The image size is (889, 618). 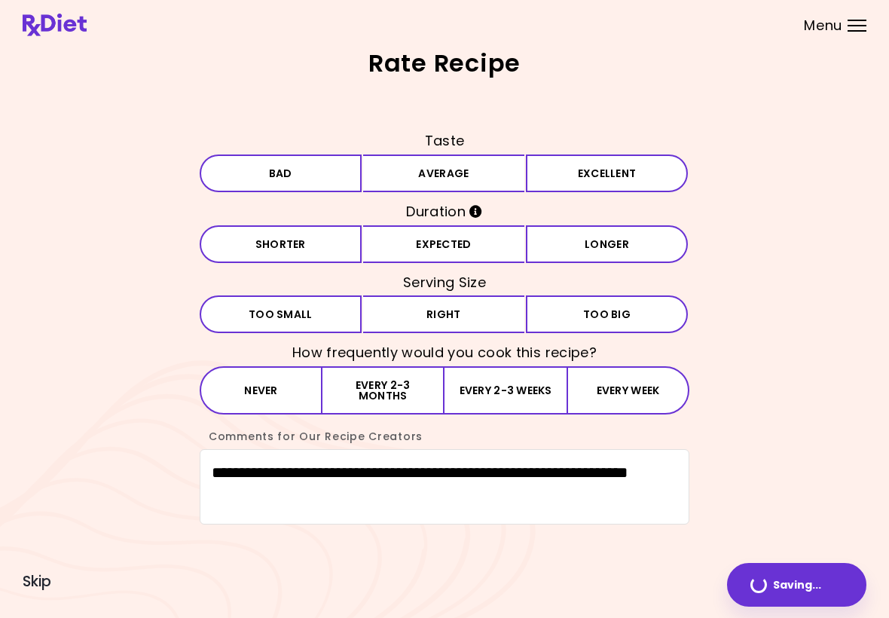 What do you see at coordinates (796, 585) in the screenshot?
I see `button: Saving...` at bounding box center [796, 585].